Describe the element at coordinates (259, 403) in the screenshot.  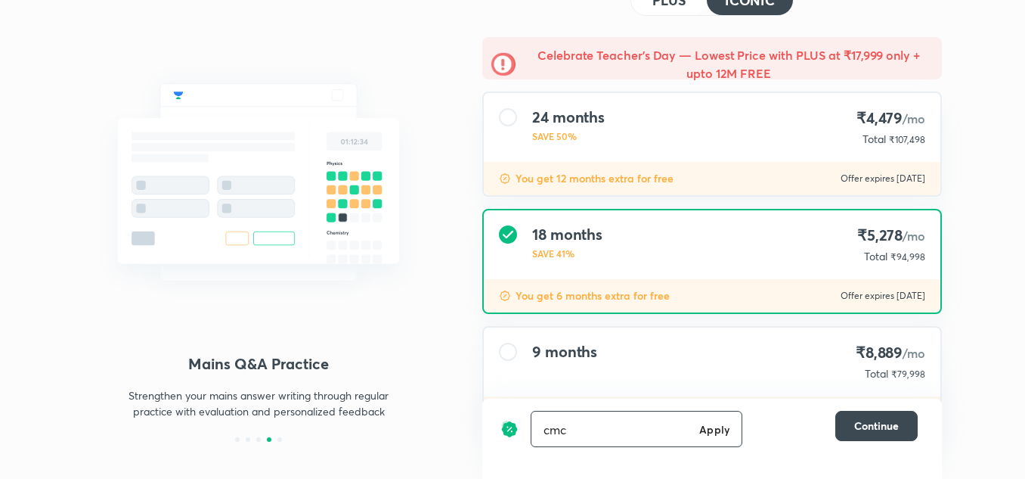
I see `p: Strengthen your mains answer writing through regular practice with evaluation and personalized fe...` at that location.